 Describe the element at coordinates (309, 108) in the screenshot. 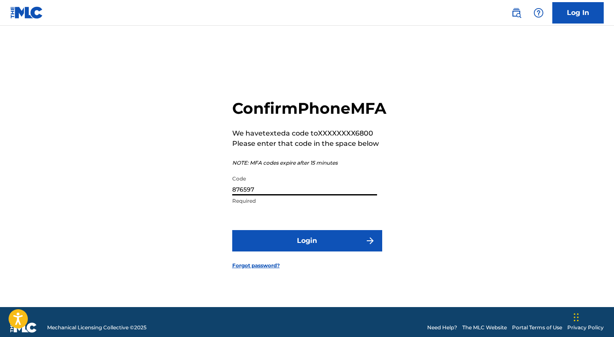

I see `h2: Confirm Phone MFA` at that location.